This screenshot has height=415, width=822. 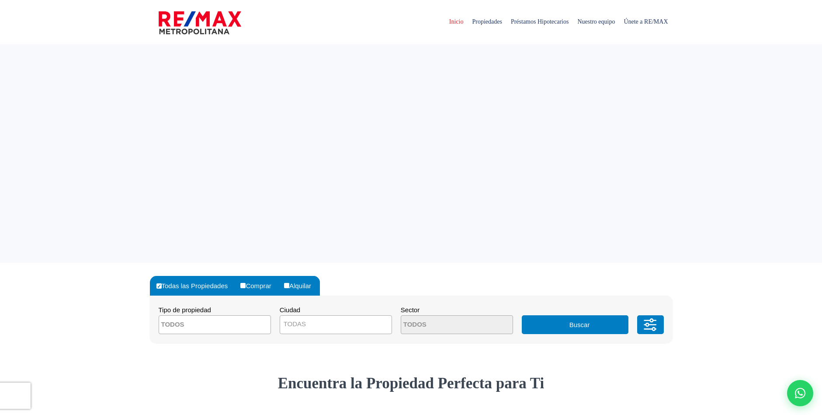 I want to click on label: Alquilar, so click(x=301, y=285).